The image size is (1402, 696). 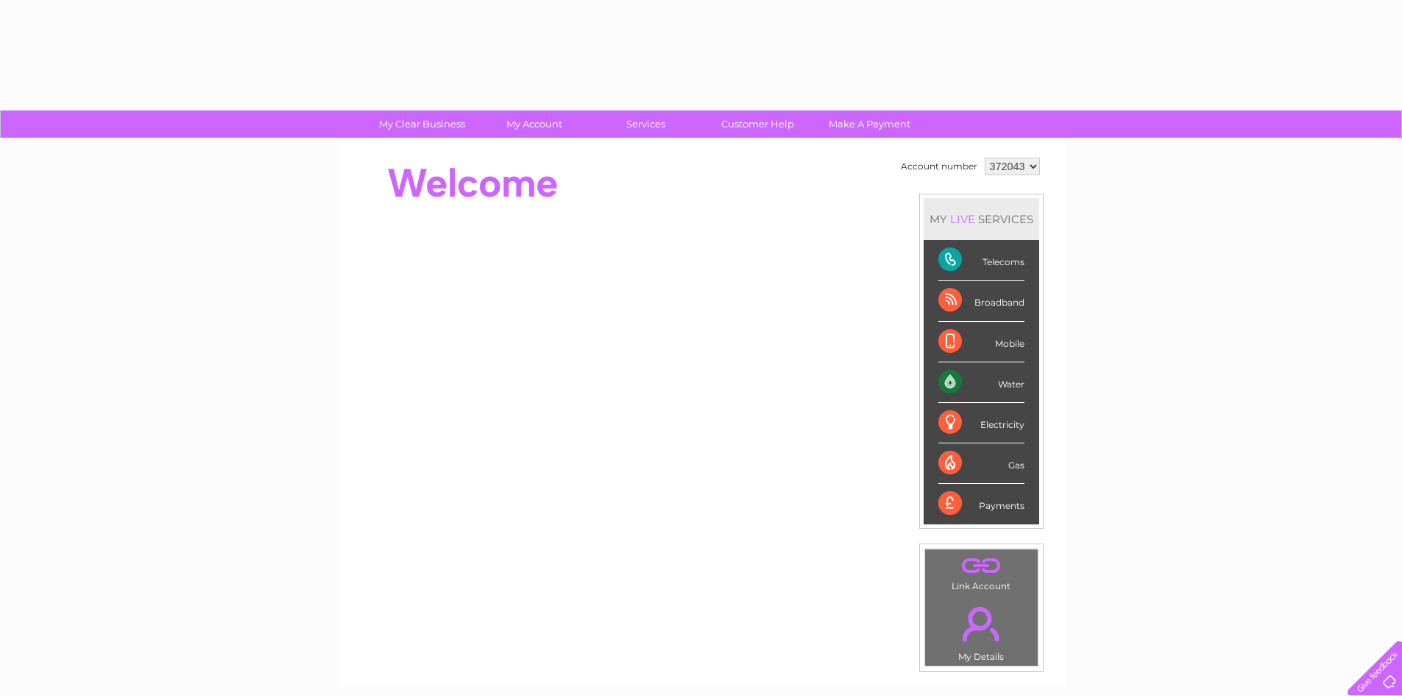 I want to click on a: My Clear Business, so click(x=422, y=124).